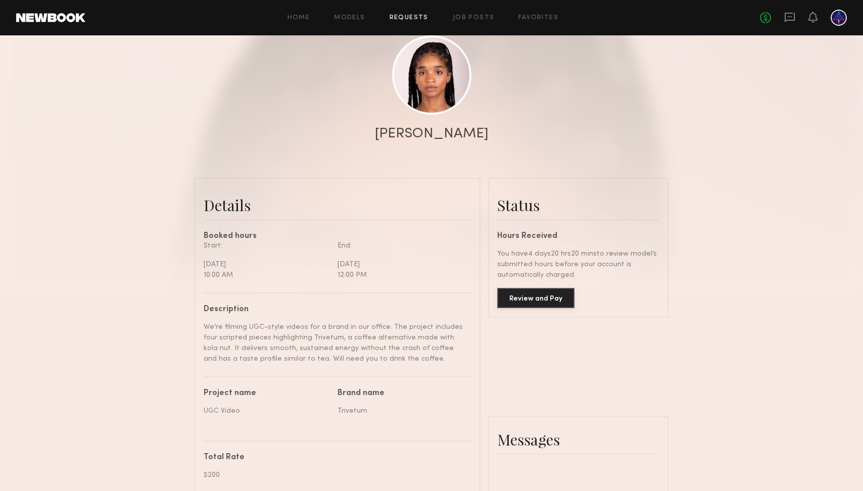 Image resolution: width=863 pixels, height=491 pixels. Describe the element at coordinates (267, 275) in the screenshot. I see `div: 10:00 AM` at that location.